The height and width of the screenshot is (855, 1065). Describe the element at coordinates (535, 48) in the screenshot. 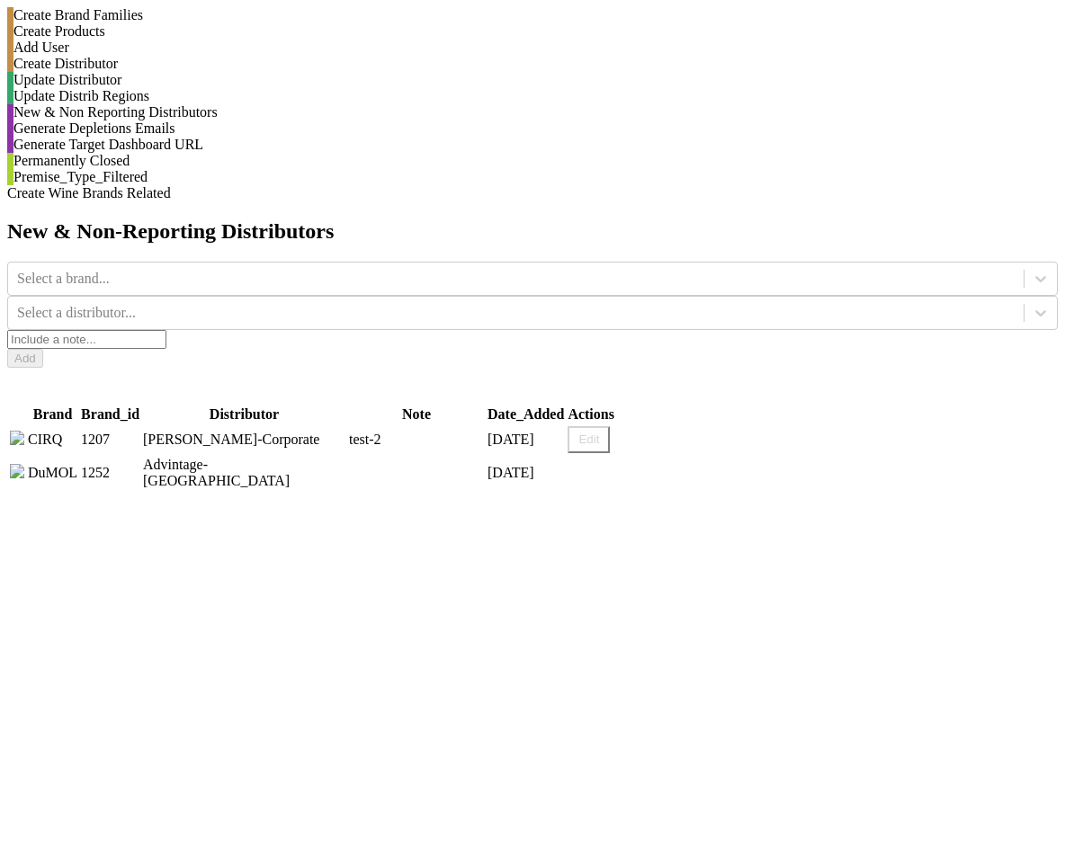

I see `div: Add User` at that location.